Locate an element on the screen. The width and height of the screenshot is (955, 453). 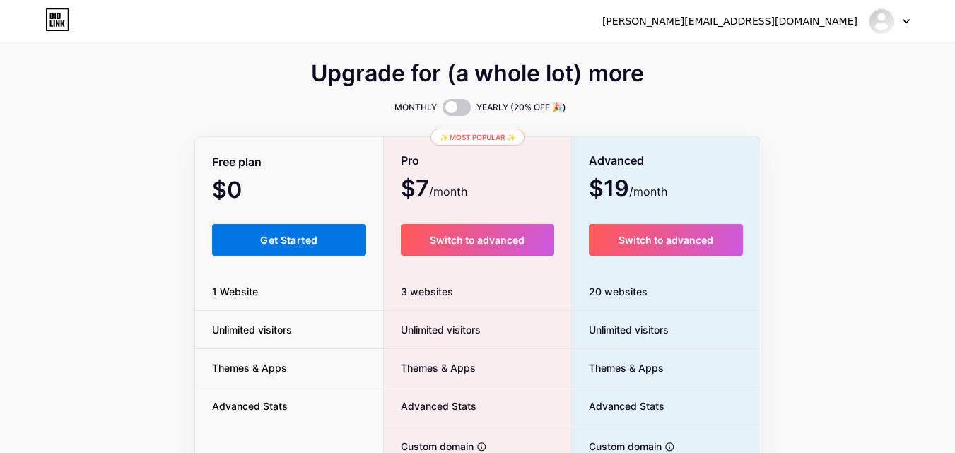
span: MONTHLY is located at coordinates (416, 107).